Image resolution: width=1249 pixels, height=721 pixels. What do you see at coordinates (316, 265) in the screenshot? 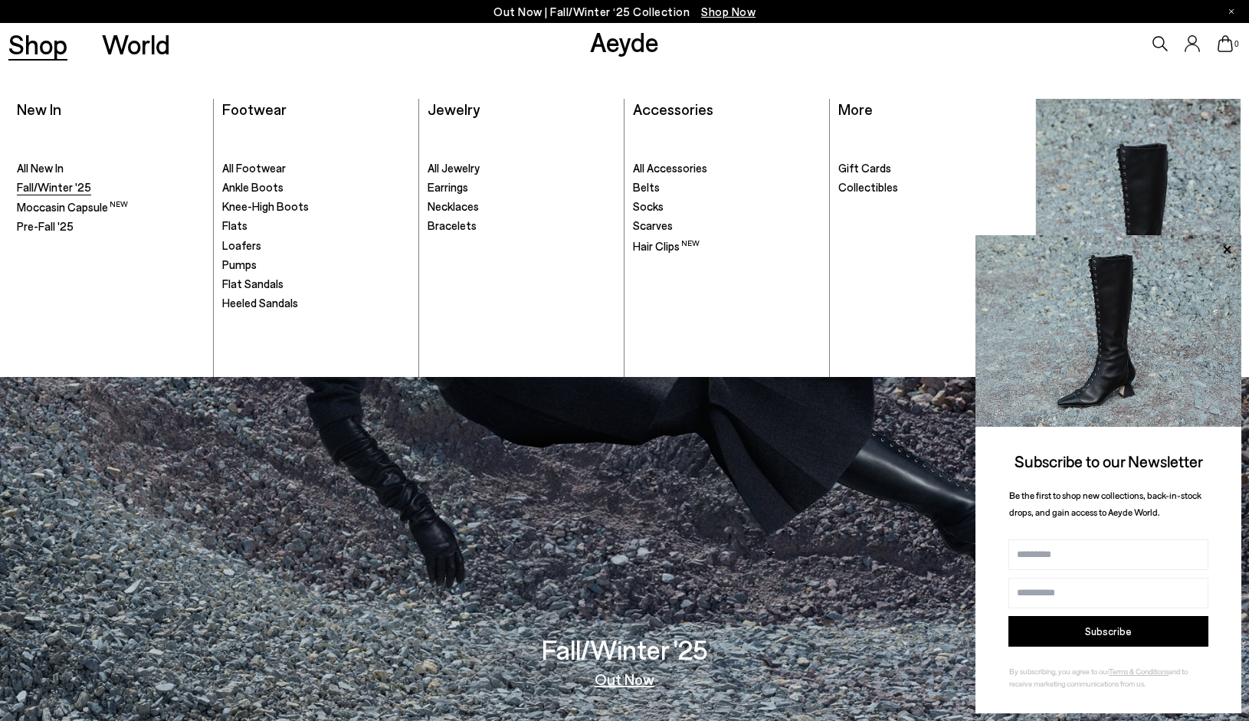
I see `a: Pumps` at bounding box center [316, 265].